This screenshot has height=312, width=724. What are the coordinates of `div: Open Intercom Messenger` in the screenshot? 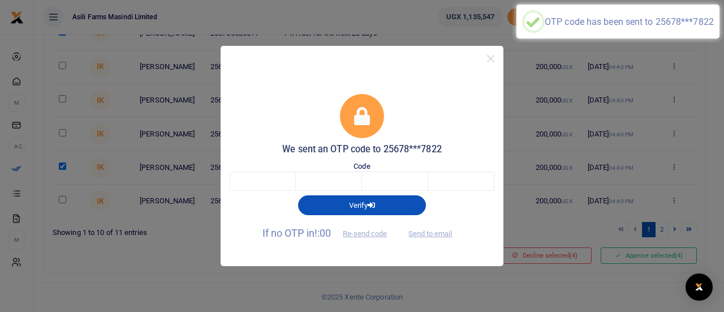 It's located at (700, 287).